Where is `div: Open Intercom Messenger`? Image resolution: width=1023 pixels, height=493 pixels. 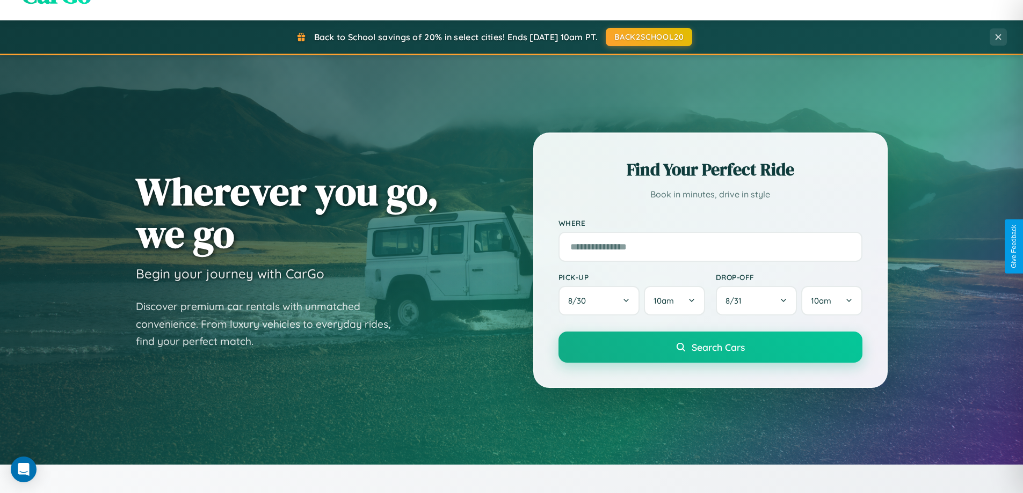
div: Open Intercom Messenger is located at coordinates (24, 470).